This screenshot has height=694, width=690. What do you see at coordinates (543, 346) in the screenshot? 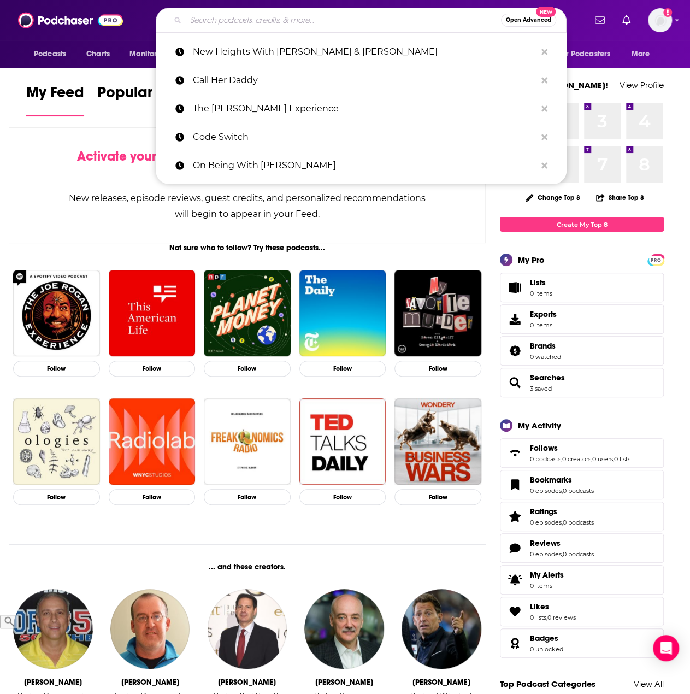
I see `span: Brands` at bounding box center [543, 346].